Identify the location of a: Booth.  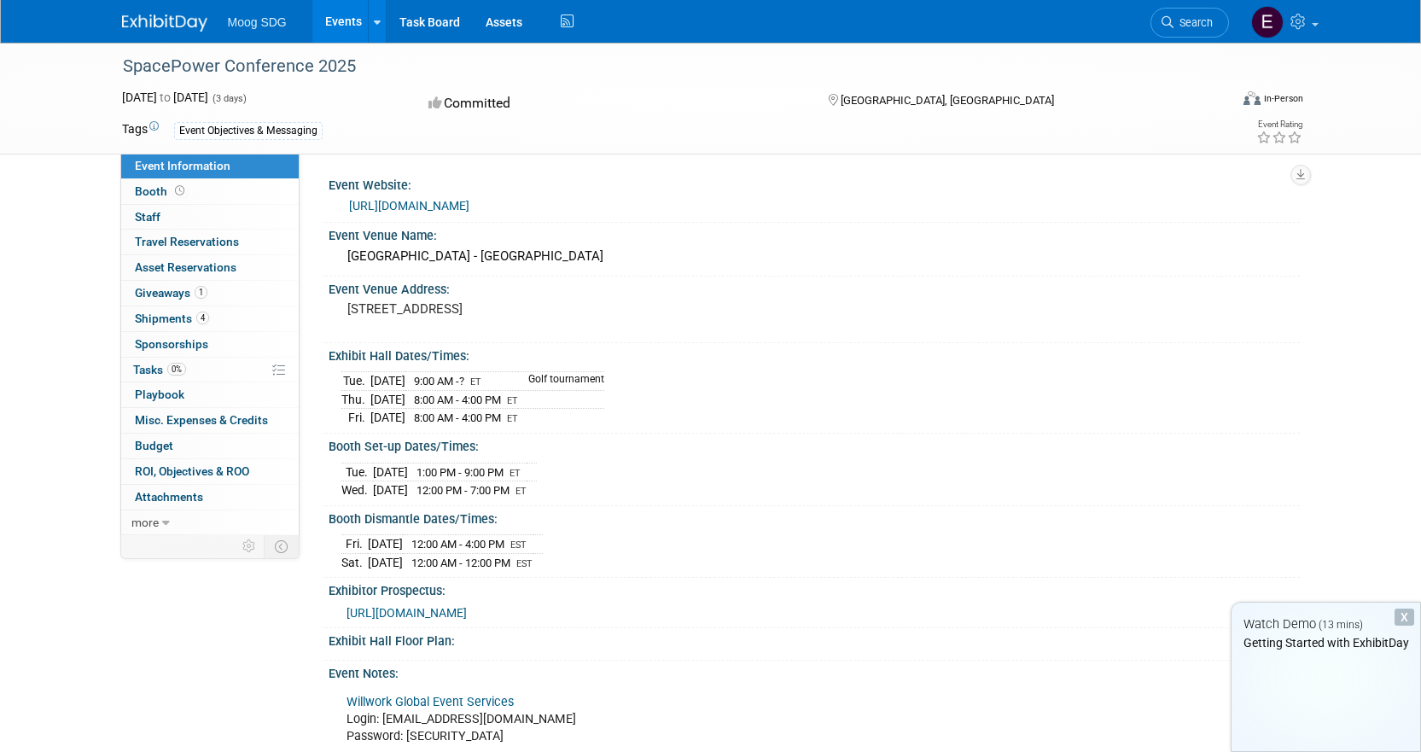
(210, 191).